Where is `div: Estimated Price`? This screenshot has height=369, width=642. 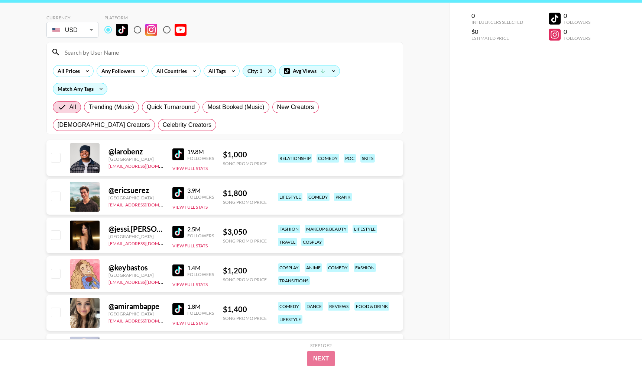
div: Estimated Price is located at coordinates (497, 38).